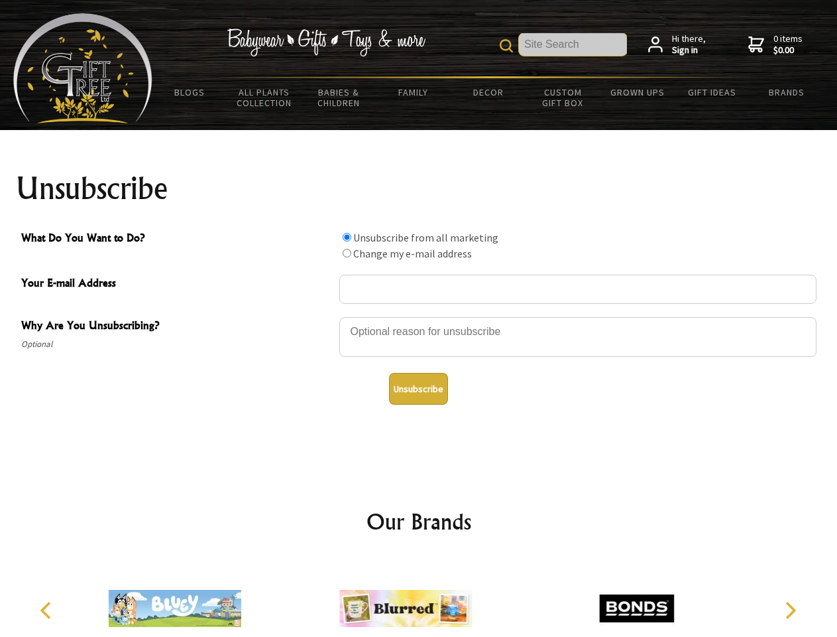 The image size is (837, 637). Describe the element at coordinates (177, 326) in the screenshot. I see `span: Why Are You Unsubscribing?` at that location.